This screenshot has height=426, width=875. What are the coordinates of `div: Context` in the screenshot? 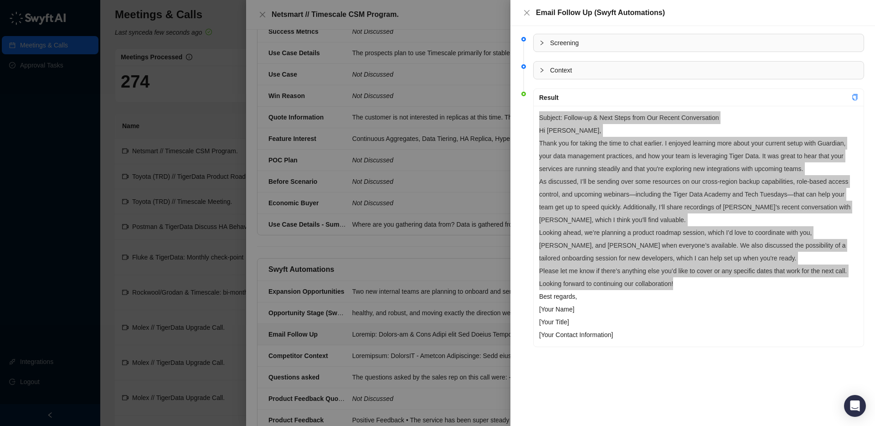 It's located at (699, 70).